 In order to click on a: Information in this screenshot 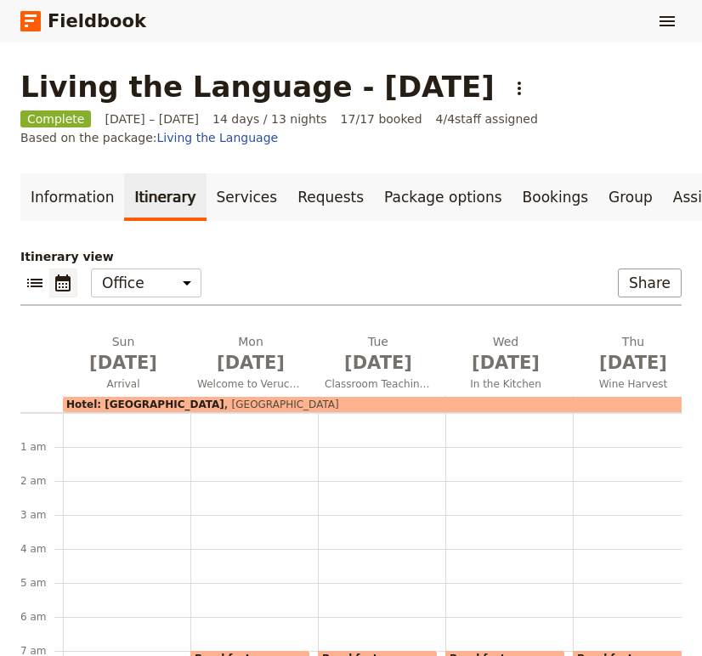, I will do `click(72, 197)`.